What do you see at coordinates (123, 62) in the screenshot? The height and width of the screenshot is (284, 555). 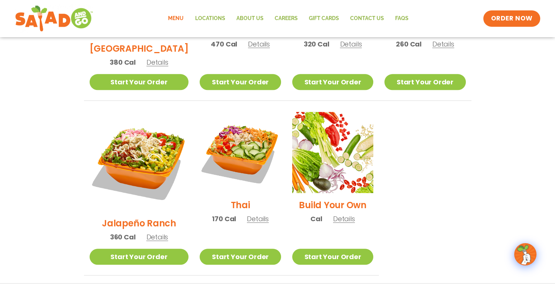 I see `span: 380 Cal` at bounding box center [123, 62].